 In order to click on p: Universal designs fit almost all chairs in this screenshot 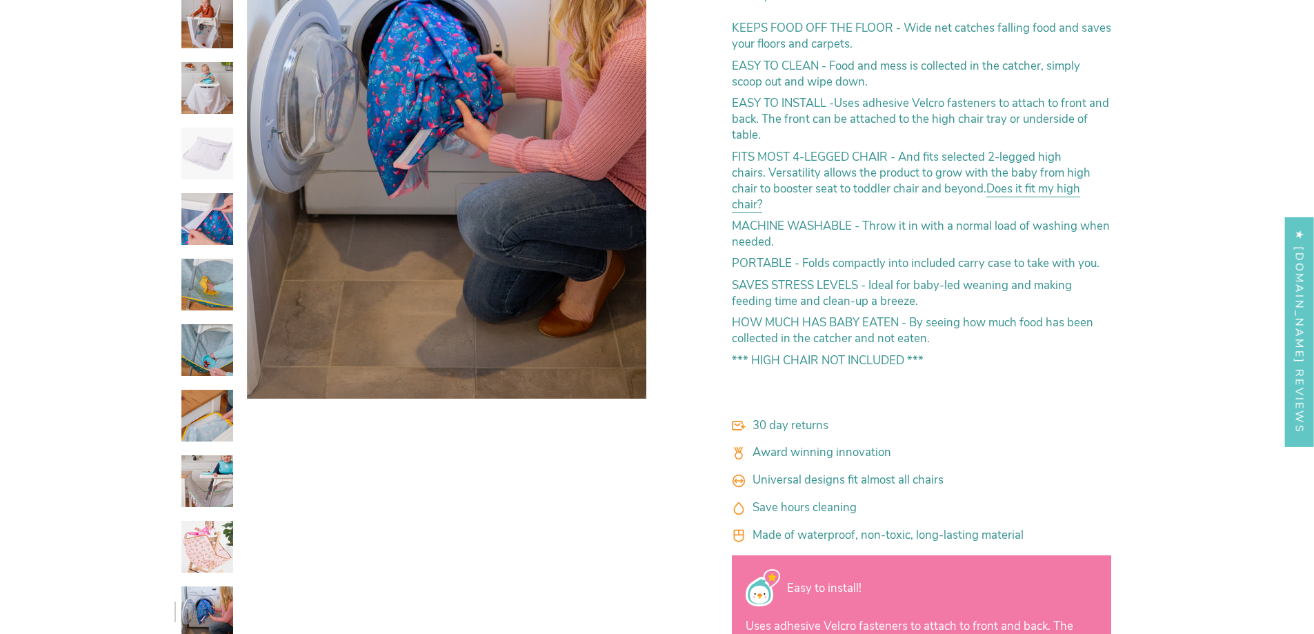, I will do `click(932, 479)`.